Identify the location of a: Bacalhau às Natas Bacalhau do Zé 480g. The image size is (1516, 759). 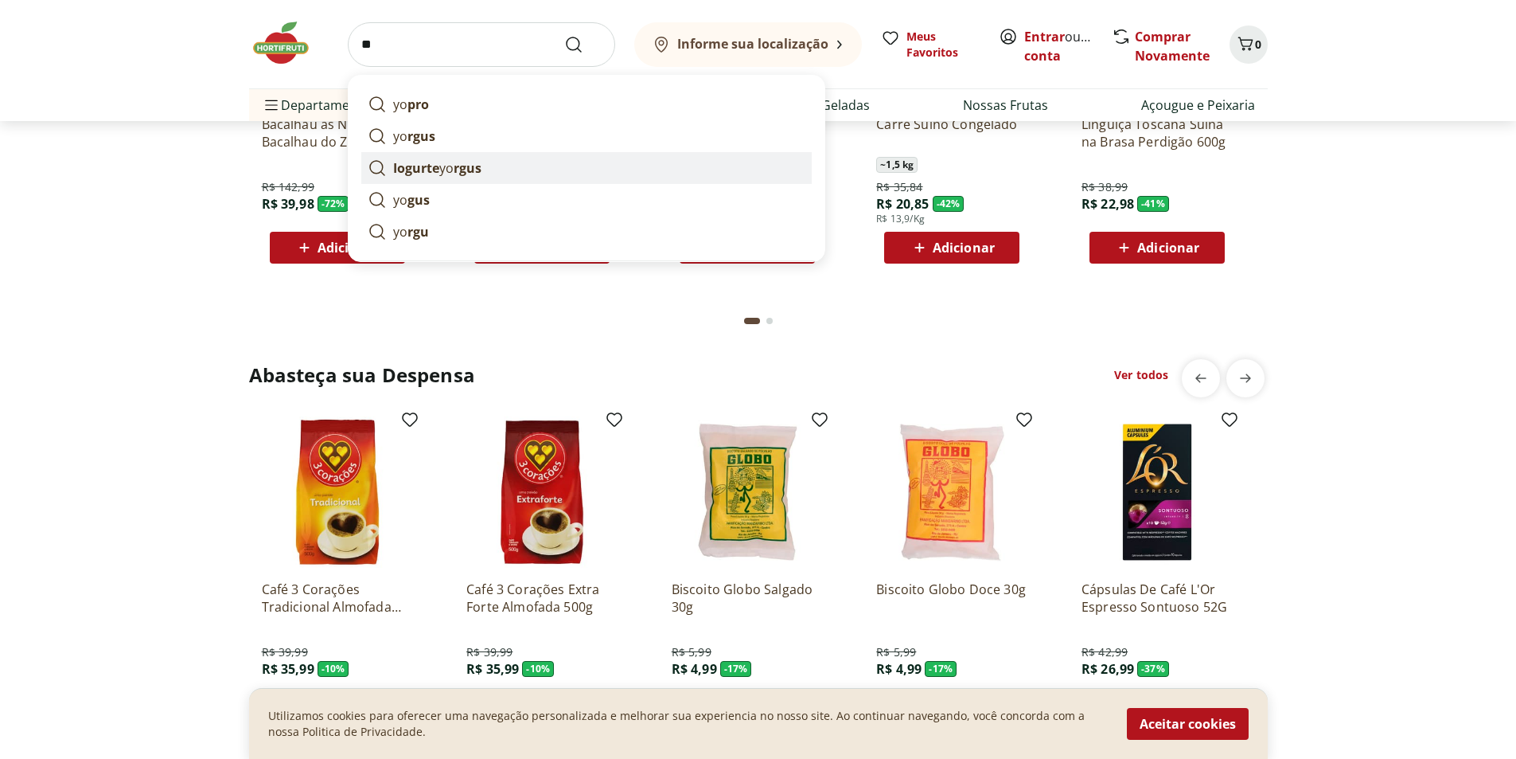
(337, 133).